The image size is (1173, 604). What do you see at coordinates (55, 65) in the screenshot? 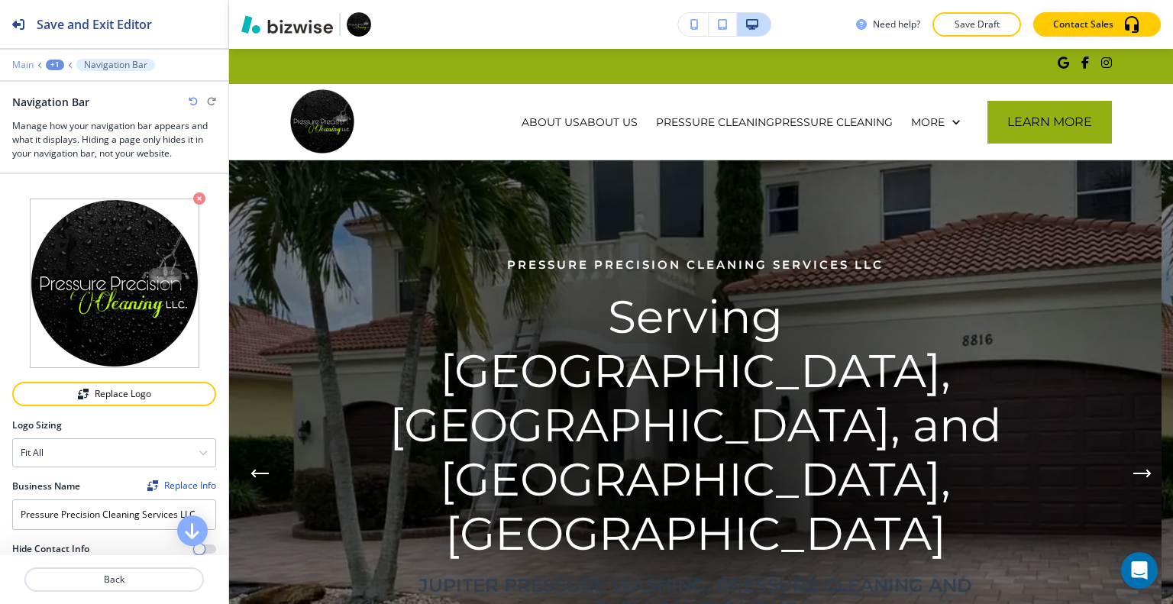
I see `div: +1` at bounding box center [55, 65].